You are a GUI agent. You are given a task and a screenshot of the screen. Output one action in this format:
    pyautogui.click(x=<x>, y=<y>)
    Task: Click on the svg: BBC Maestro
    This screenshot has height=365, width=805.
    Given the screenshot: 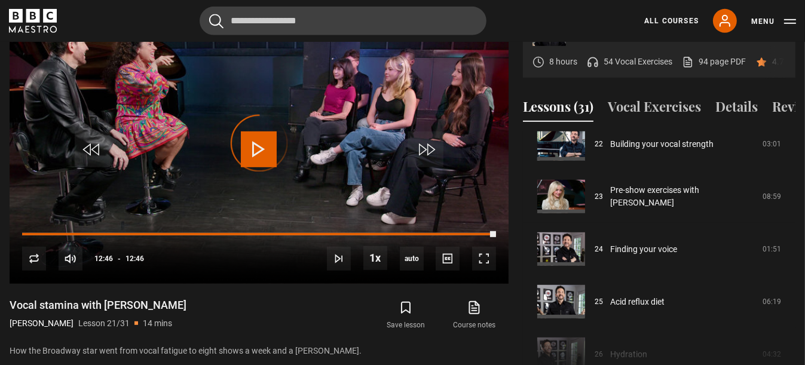 What is the action you would take?
    pyautogui.click(x=33, y=21)
    